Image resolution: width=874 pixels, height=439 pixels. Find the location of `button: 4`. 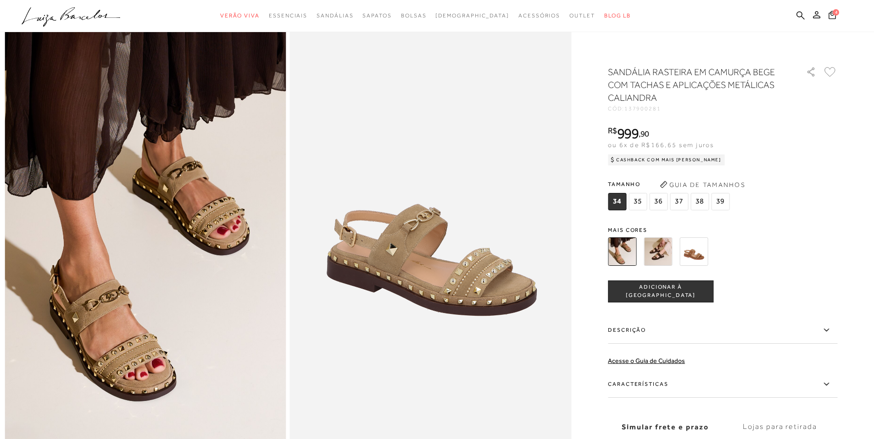

button: 4 is located at coordinates (832, 16).